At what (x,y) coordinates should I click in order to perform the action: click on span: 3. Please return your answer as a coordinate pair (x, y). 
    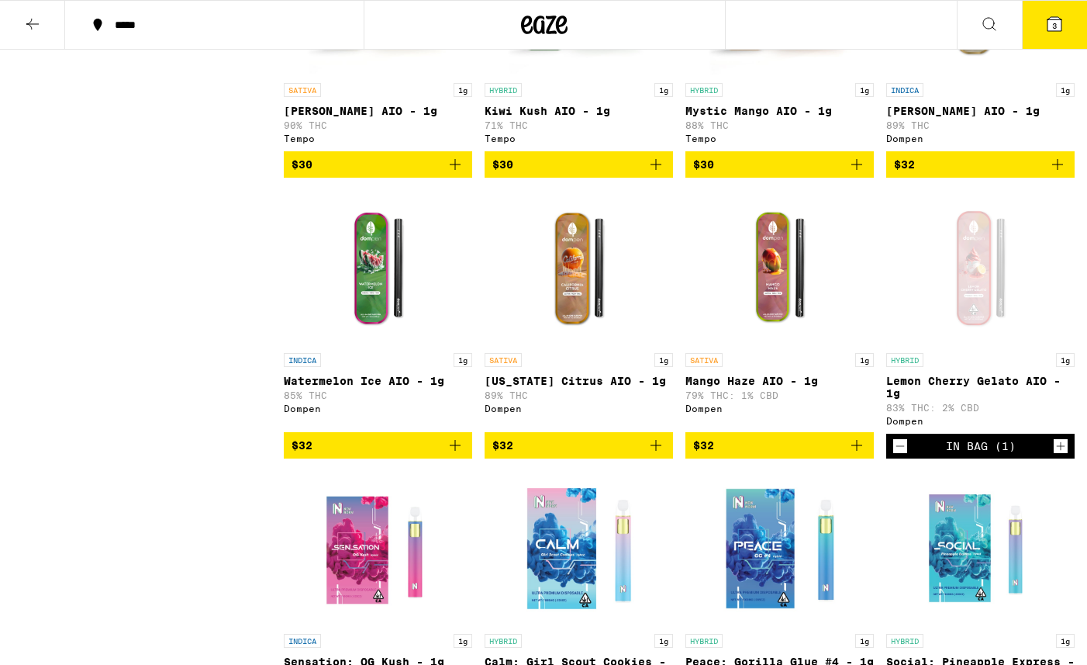
    Looking at the image, I should click on (1055, 26).